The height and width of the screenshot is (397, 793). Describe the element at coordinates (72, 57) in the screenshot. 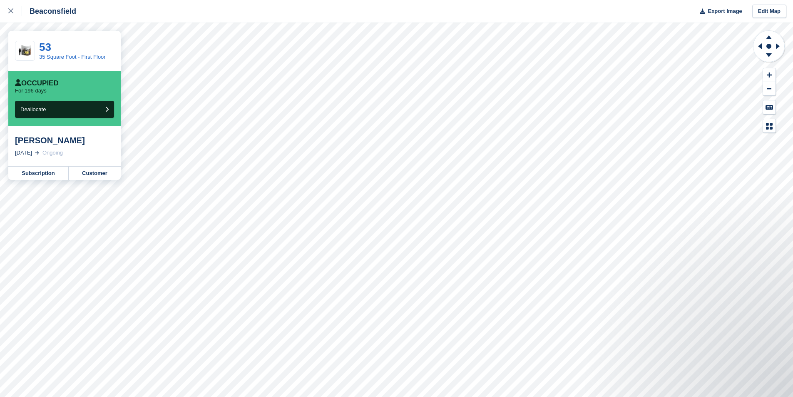

I see `a: 35 Square Foot - First Floor` at that location.